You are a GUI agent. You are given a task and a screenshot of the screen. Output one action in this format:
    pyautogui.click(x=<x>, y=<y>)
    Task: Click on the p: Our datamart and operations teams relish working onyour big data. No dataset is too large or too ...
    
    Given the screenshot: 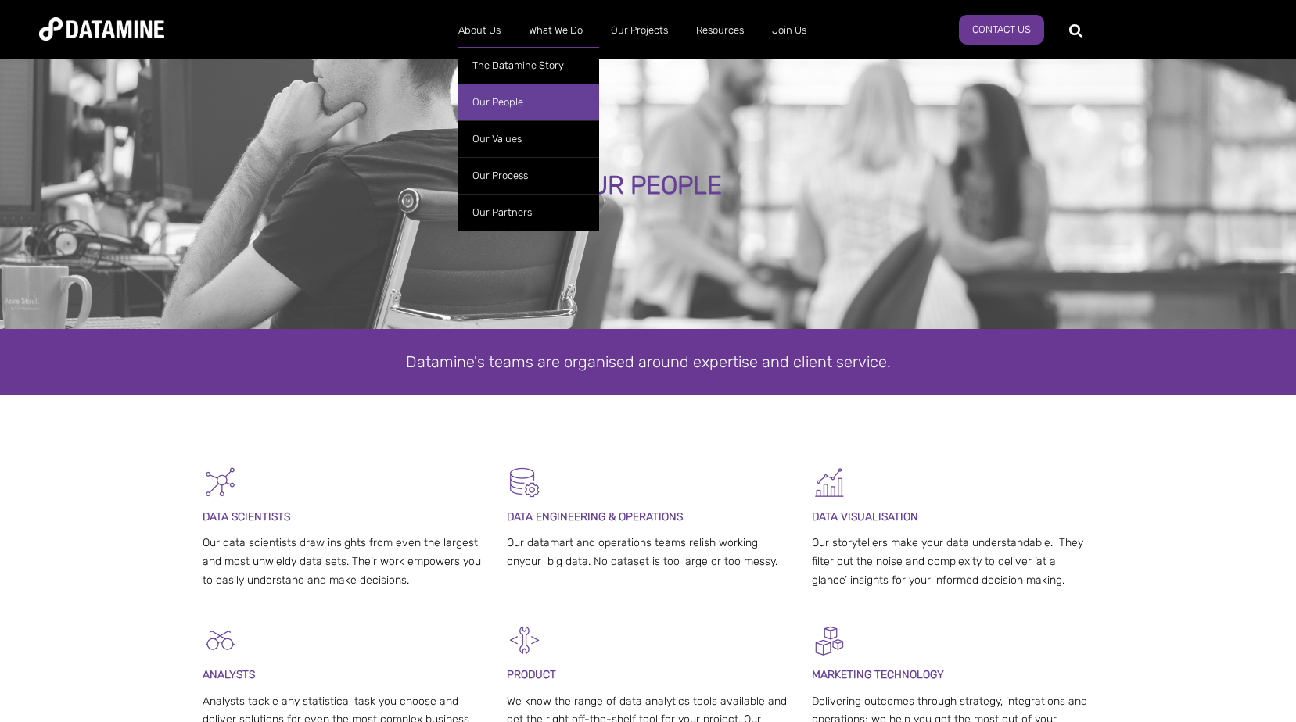 What is the action you would take?
    pyautogui.click(x=647, y=553)
    